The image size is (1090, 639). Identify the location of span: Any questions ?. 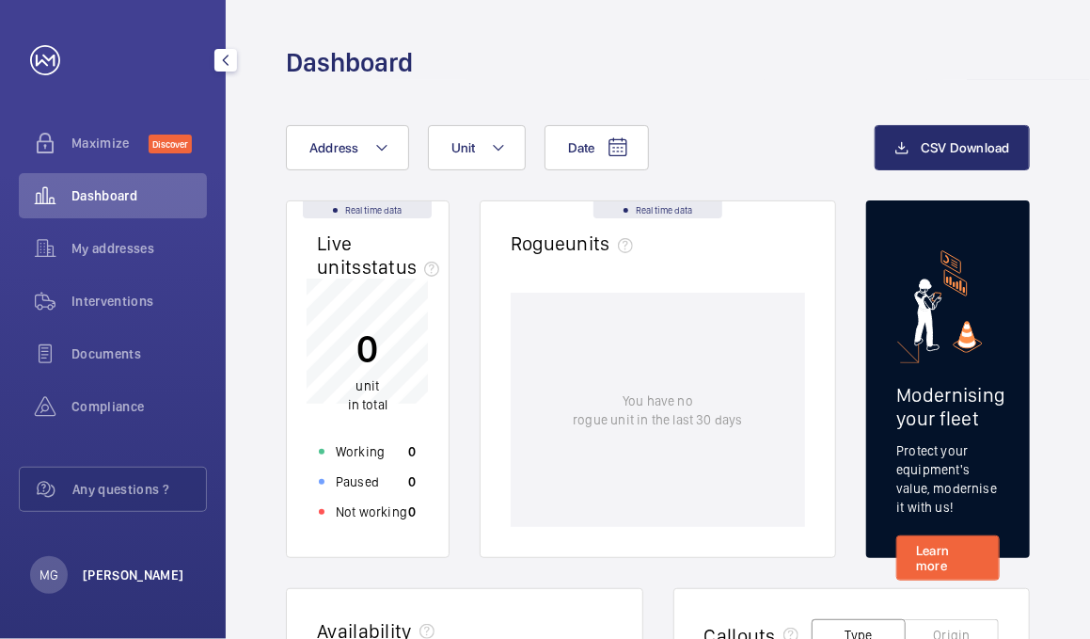
(139, 489).